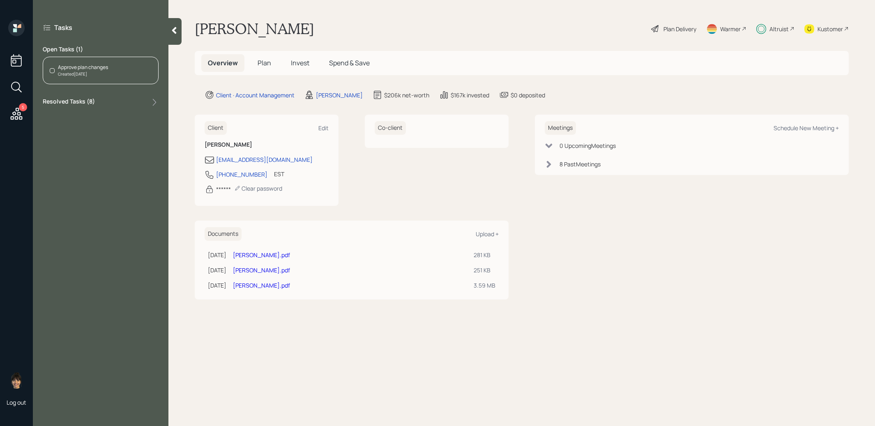 The width and height of the screenshot is (875, 426). I want to click on span: Plan, so click(264, 63).